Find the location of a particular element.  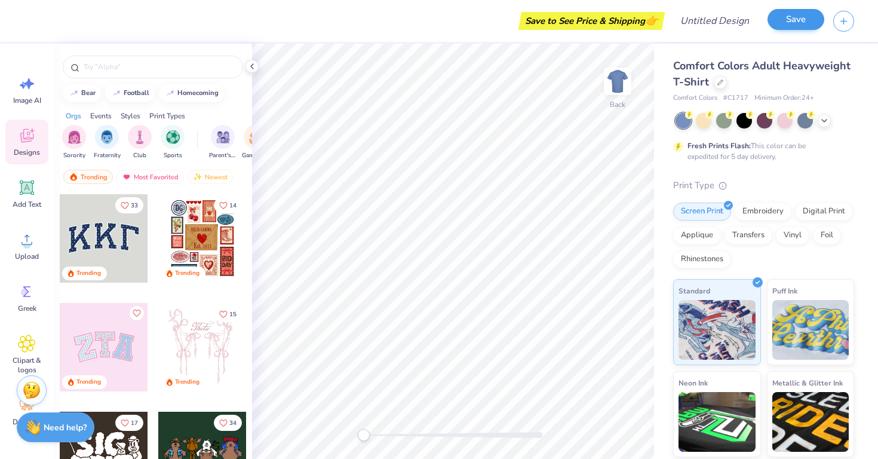

span: Clipart & logos is located at coordinates (27, 365).